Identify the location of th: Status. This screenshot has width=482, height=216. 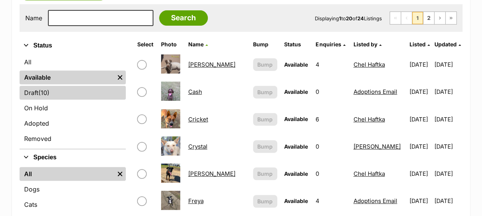
(296, 44).